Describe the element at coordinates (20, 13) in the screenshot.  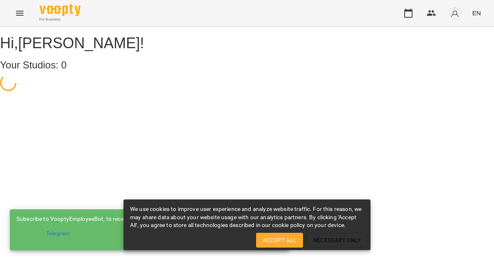
I see `button: Menu` at that location.